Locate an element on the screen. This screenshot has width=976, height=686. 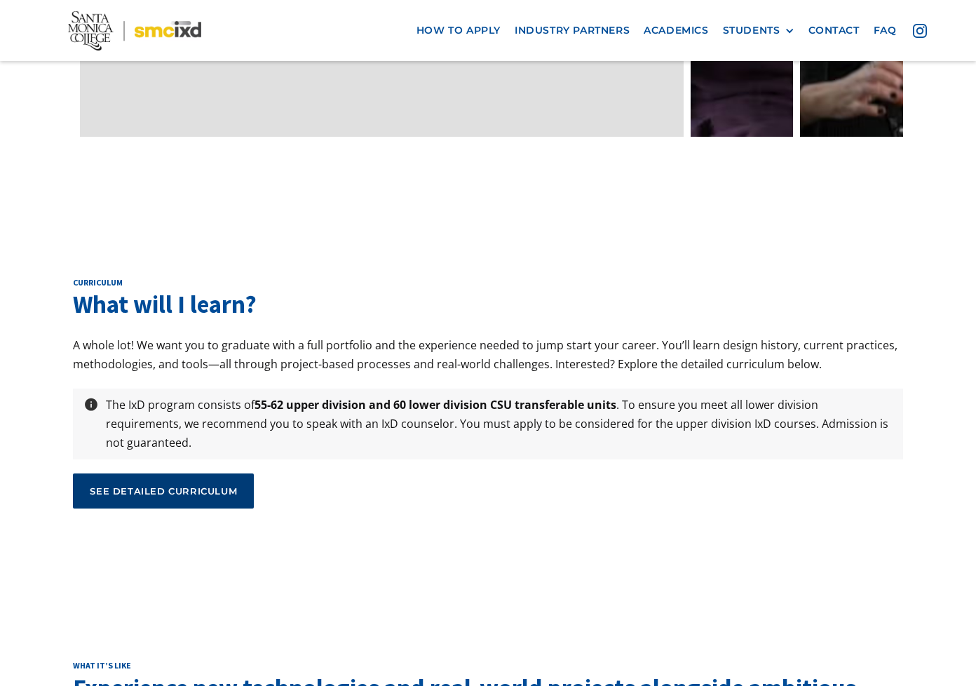
a: faq is located at coordinates (885, 30).